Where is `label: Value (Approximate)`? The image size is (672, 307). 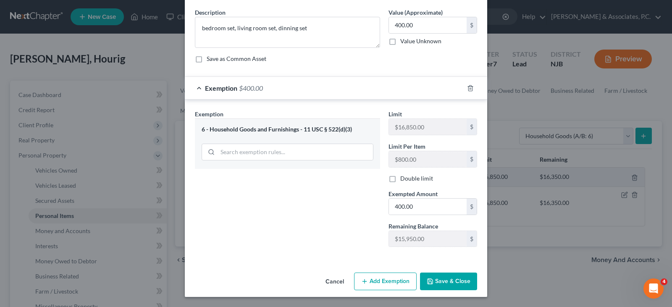 label: Value (Approximate) is located at coordinates (415, 12).